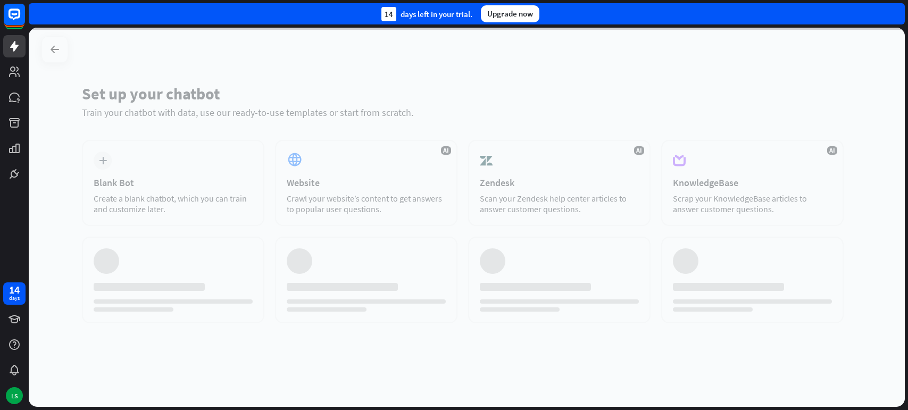 This screenshot has width=908, height=410. Describe the element at coordinates (14, 294) in the screenshot. I see `a: 14 days` at that location.